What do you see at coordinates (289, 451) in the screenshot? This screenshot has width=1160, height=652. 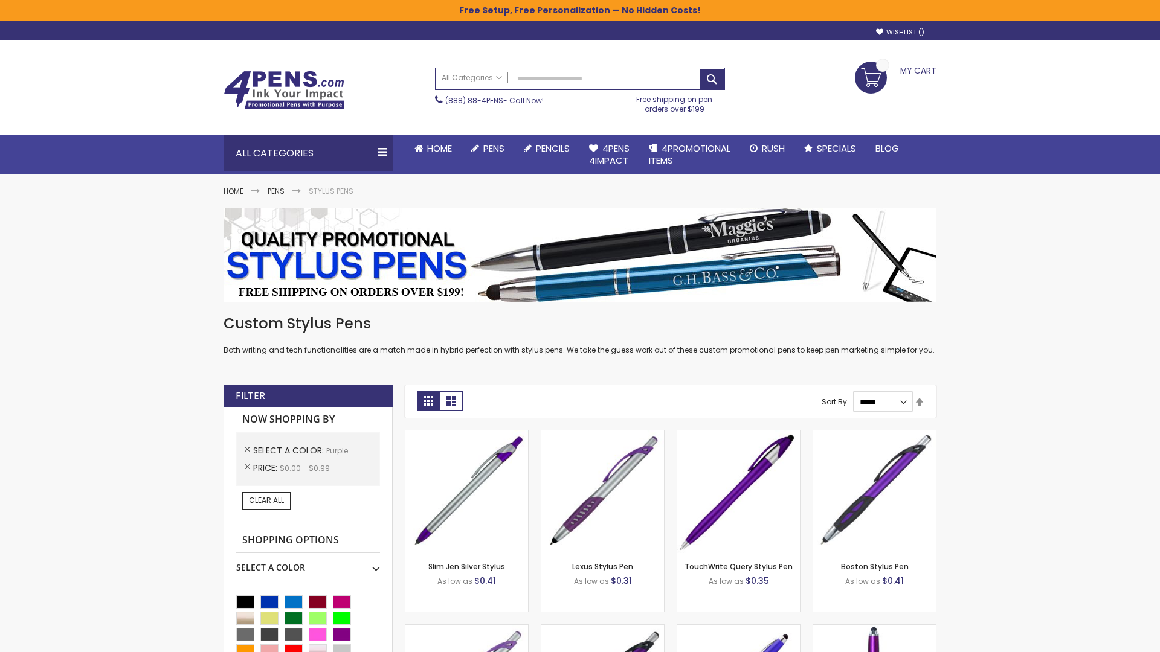 I see `span: Select A Color` at bounding box center [289, 451].